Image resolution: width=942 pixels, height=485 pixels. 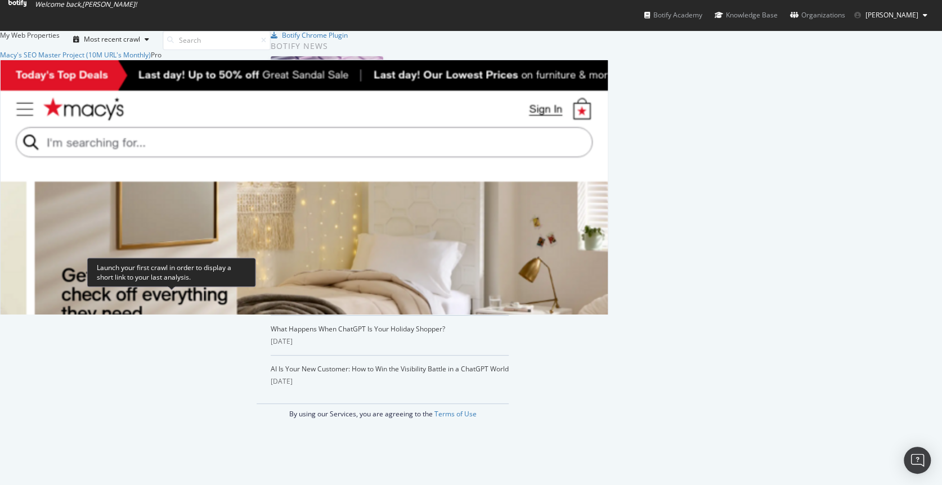 I want to click on a: What Happens When ChatGPT Is Your Holiday Shopper?, so click(x=358, y=328).